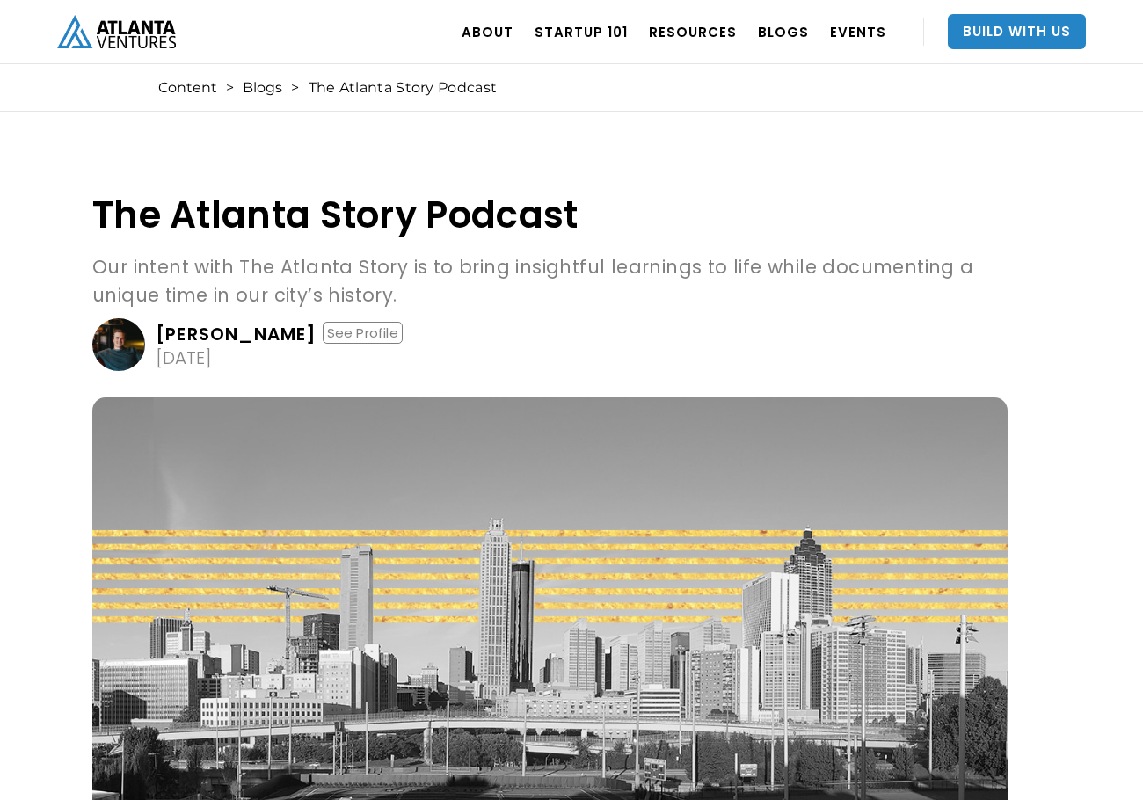 Image resolution: width=1143 pixels, height=800 pixels. Describe the element at coordinates (693, 32) in the screenshot. I see `a: RESOURCES` at that location.